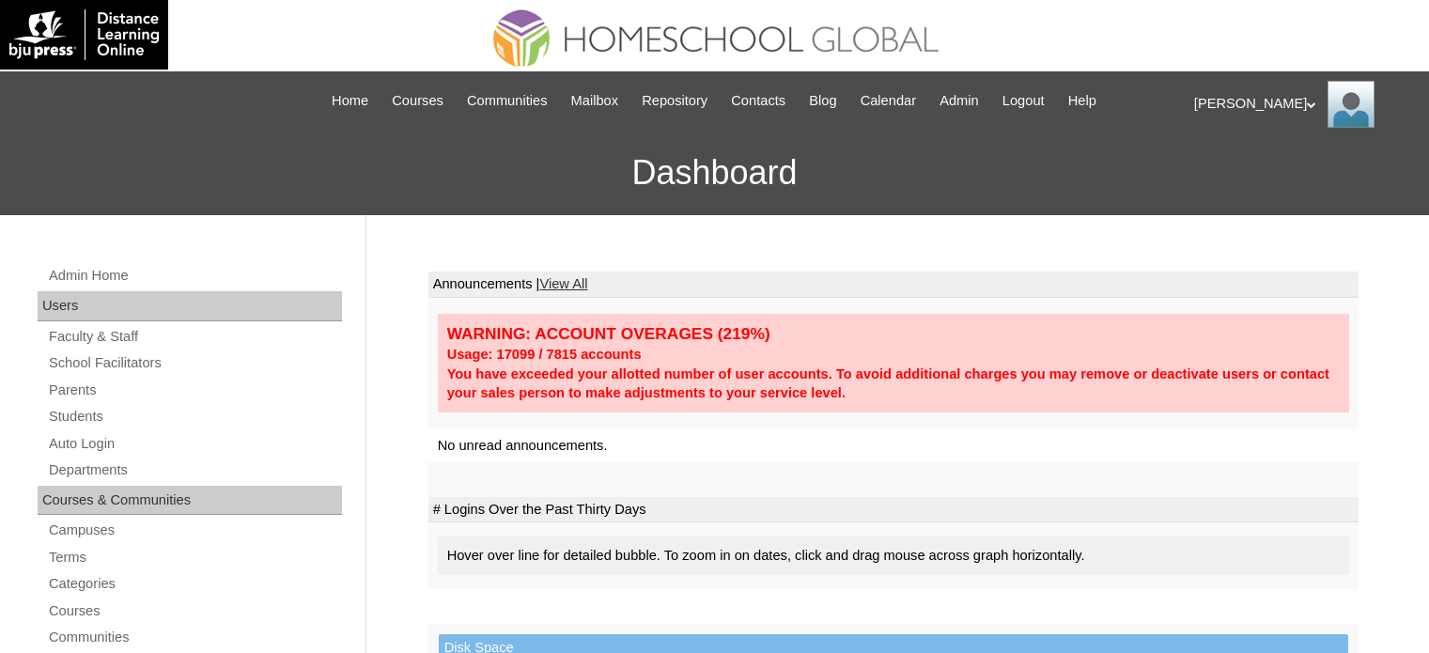 This screenshot has height=653, width=1429. I want to click on span: Courses, so click(417, 100).